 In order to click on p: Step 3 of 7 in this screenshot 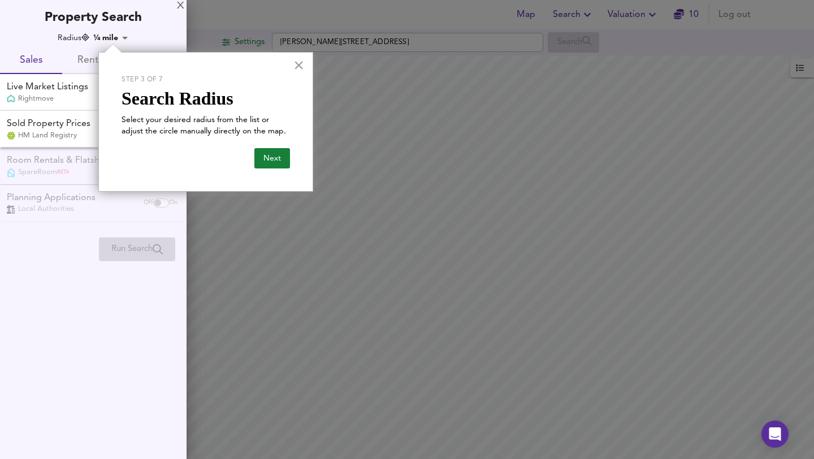, I will do `click(206, 80)`.